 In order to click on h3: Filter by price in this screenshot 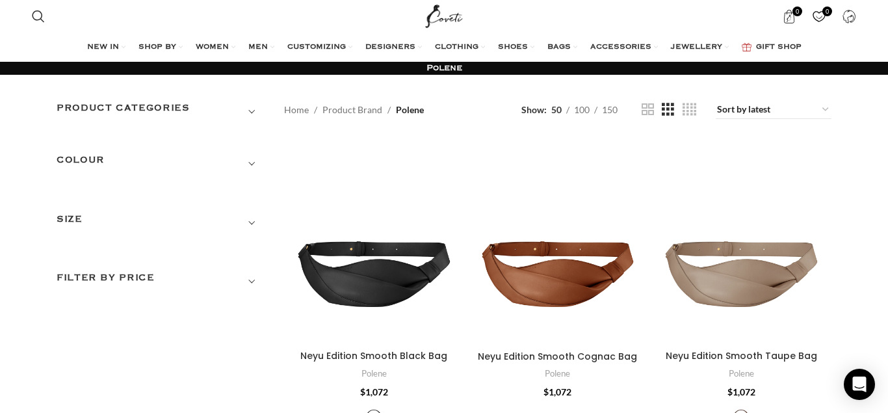, I will do `click(161, 282)`.